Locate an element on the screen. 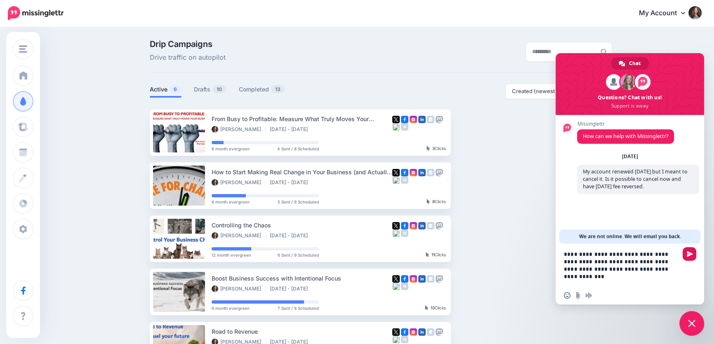 The image size is (714, 344). span: We are not online. We will email you back. is located at coordinates (630, 237).